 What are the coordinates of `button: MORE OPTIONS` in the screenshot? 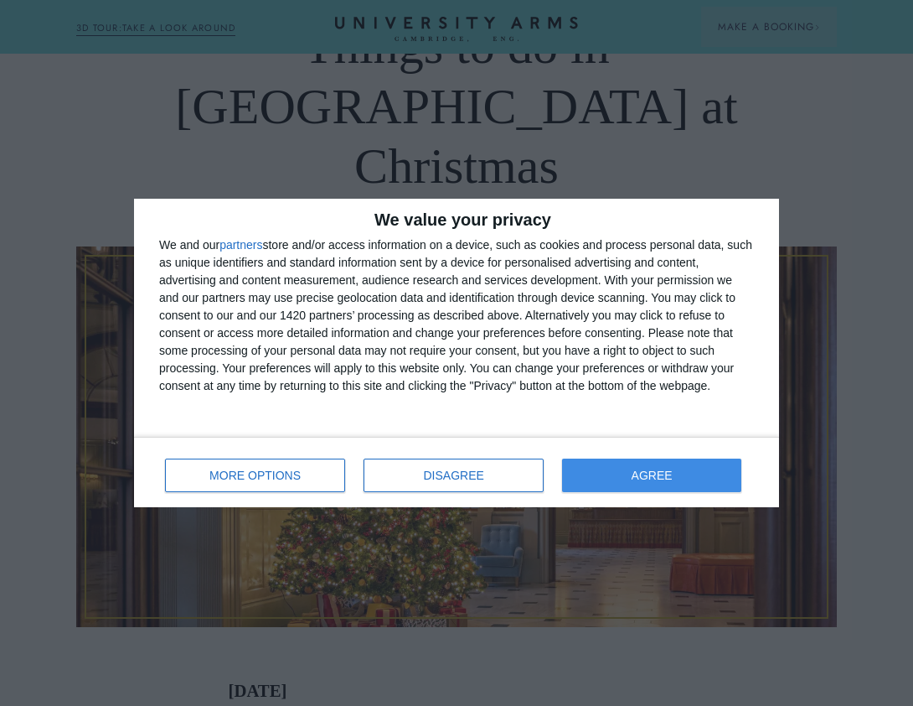 It's located at (255, 475).